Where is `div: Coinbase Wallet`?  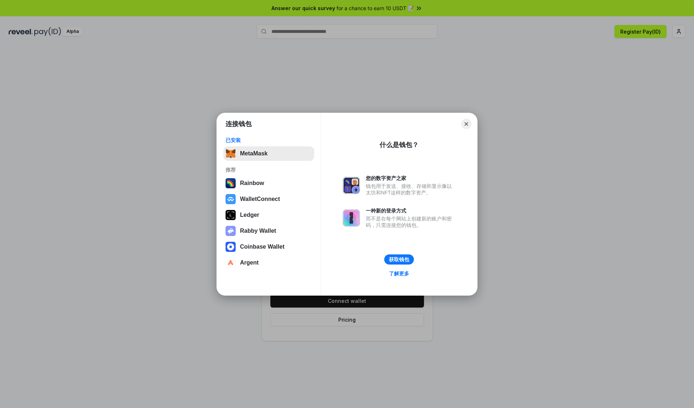
div: Coinbase Wallet is located at coordinates (262, 247).